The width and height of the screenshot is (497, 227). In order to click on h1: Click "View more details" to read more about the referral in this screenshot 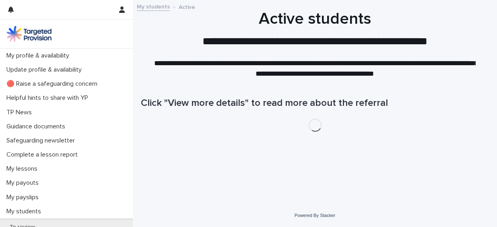, I will do `click(314, 103)`.